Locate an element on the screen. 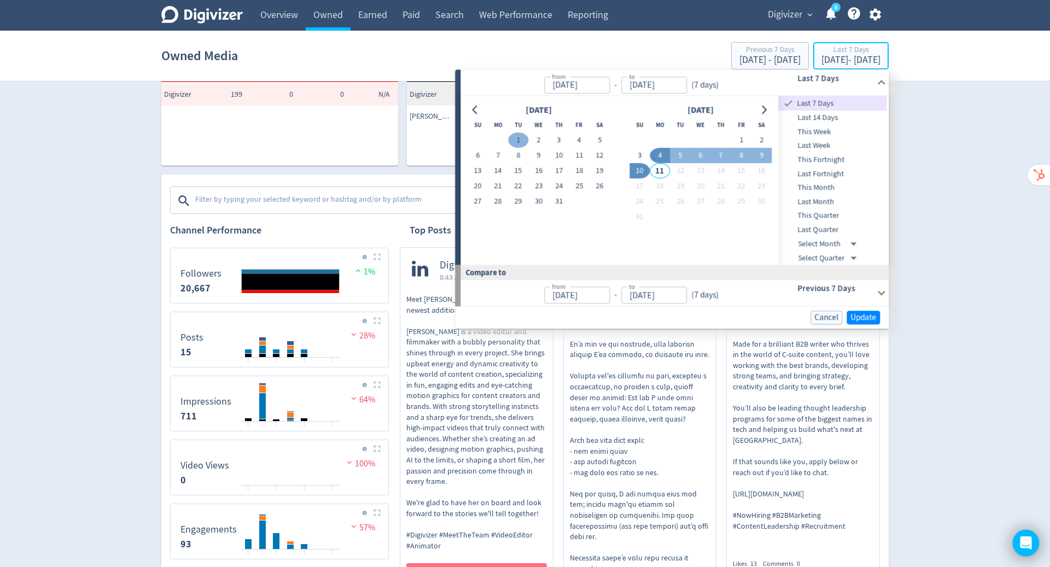 Image resolution: width=1050 pixels, height=567 pixels. label: from is located at coordinates (558, 76).